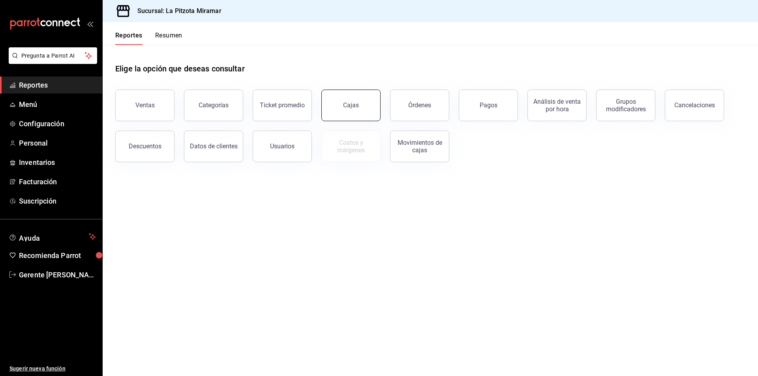 This screenshot has width=758, height=376. I want to click on button: Descuentos, so click(145, 146).